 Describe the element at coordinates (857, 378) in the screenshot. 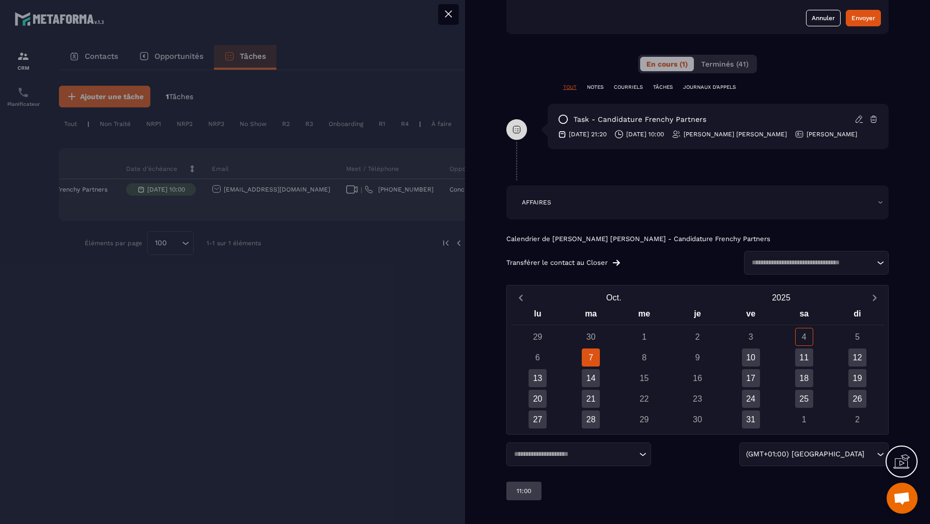

I see `div: 19` at that location.